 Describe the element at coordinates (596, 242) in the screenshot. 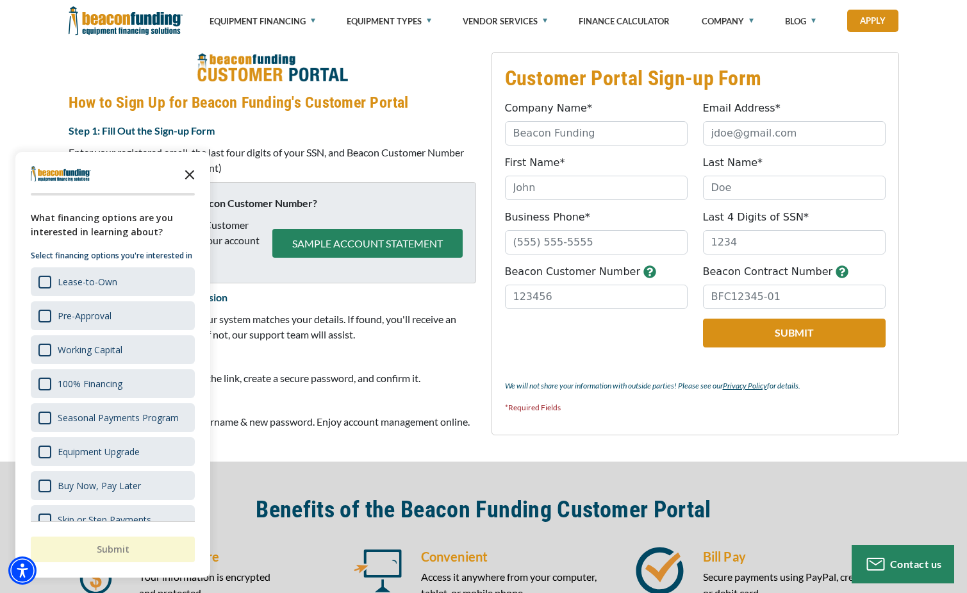

I see `input: (555) 555-5555` at that location.